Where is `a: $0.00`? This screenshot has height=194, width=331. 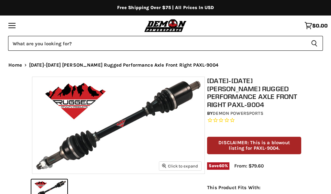
a: $0.00 is located at coordinates (316, 26).